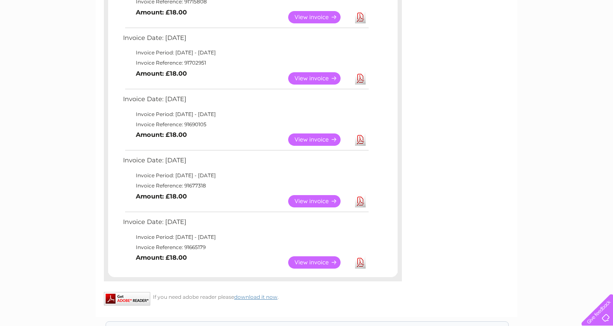 This screenshot has height=326, width=613. What do you see at coordinates (545, 39) in the screenshot?
I see `a: Blog` at bounding box center [545, 39].